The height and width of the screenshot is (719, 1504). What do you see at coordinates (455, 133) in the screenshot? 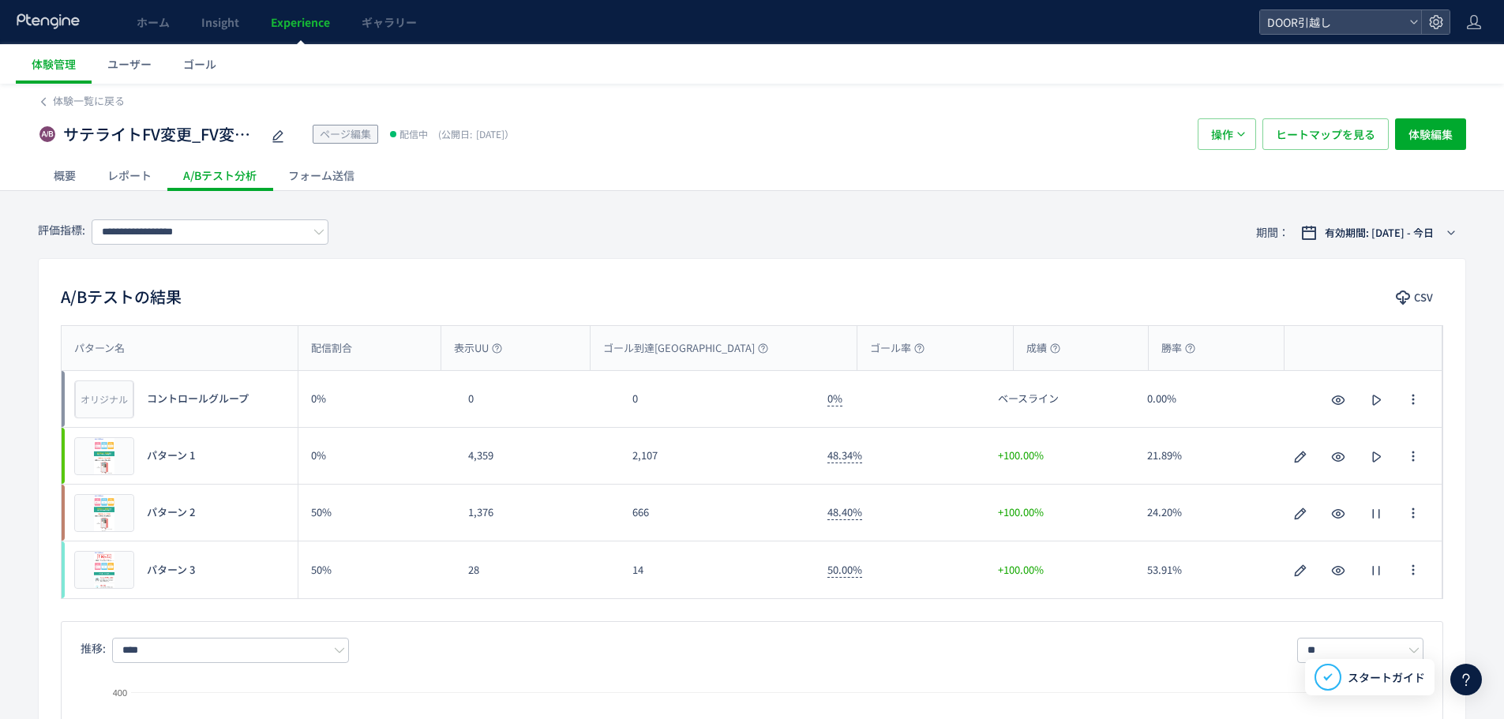
I see `span: (公開日:` at bounding box center [455, 133].